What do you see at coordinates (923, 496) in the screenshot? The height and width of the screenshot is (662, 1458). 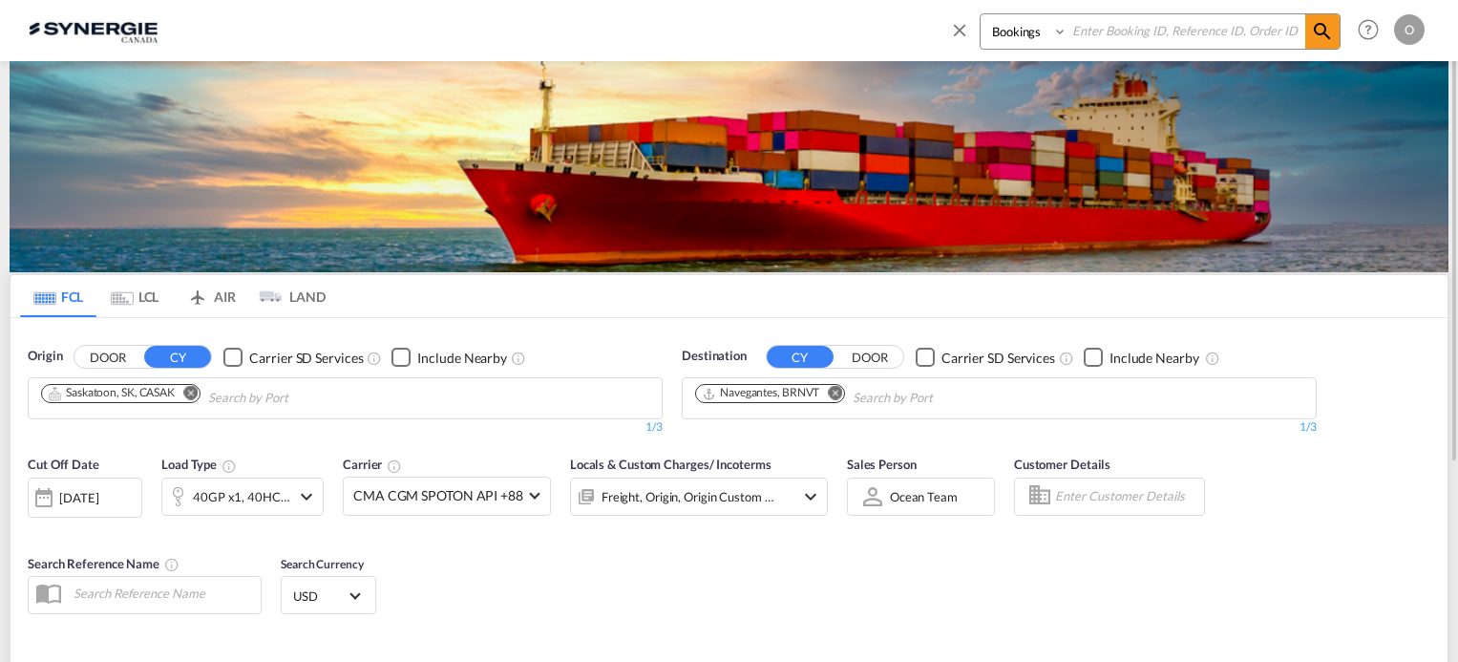 I see `div: Ocean team` at bounding box center [923, 496].